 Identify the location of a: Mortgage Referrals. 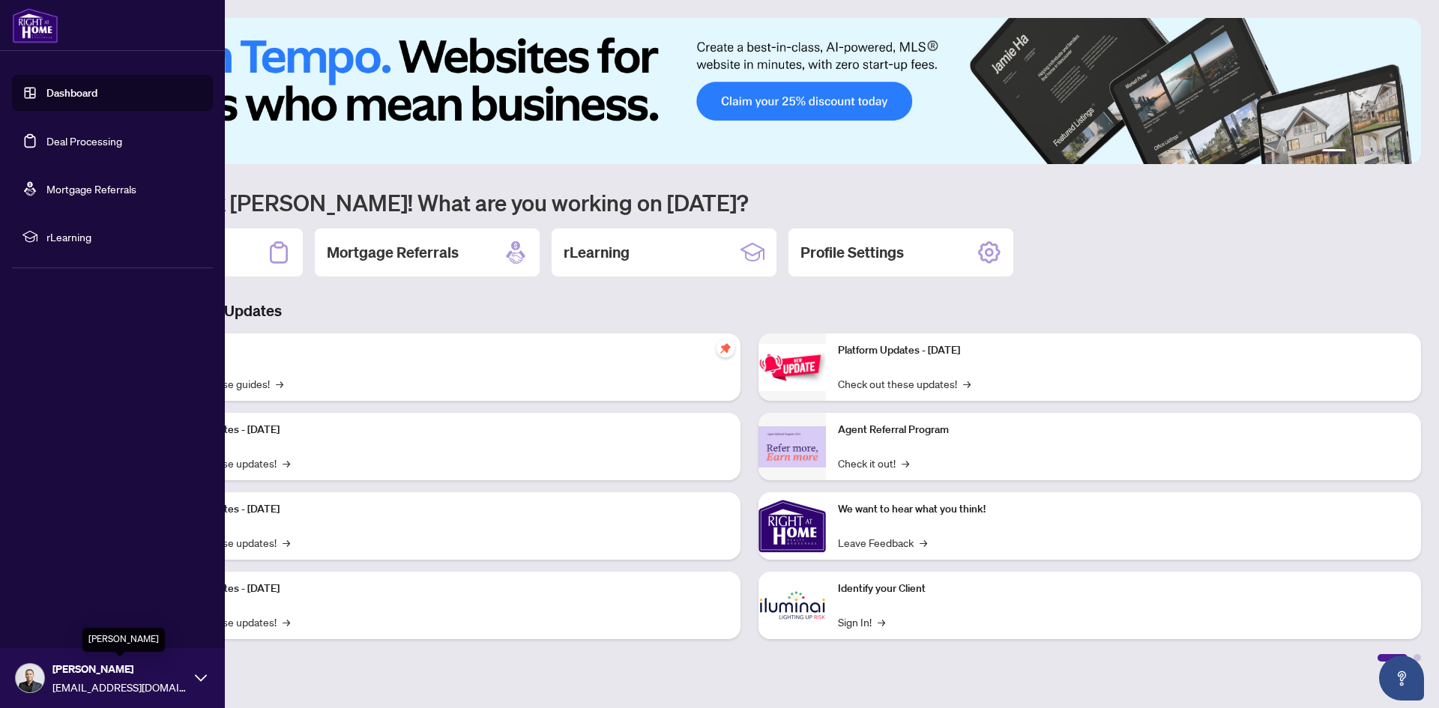
(91, 189).